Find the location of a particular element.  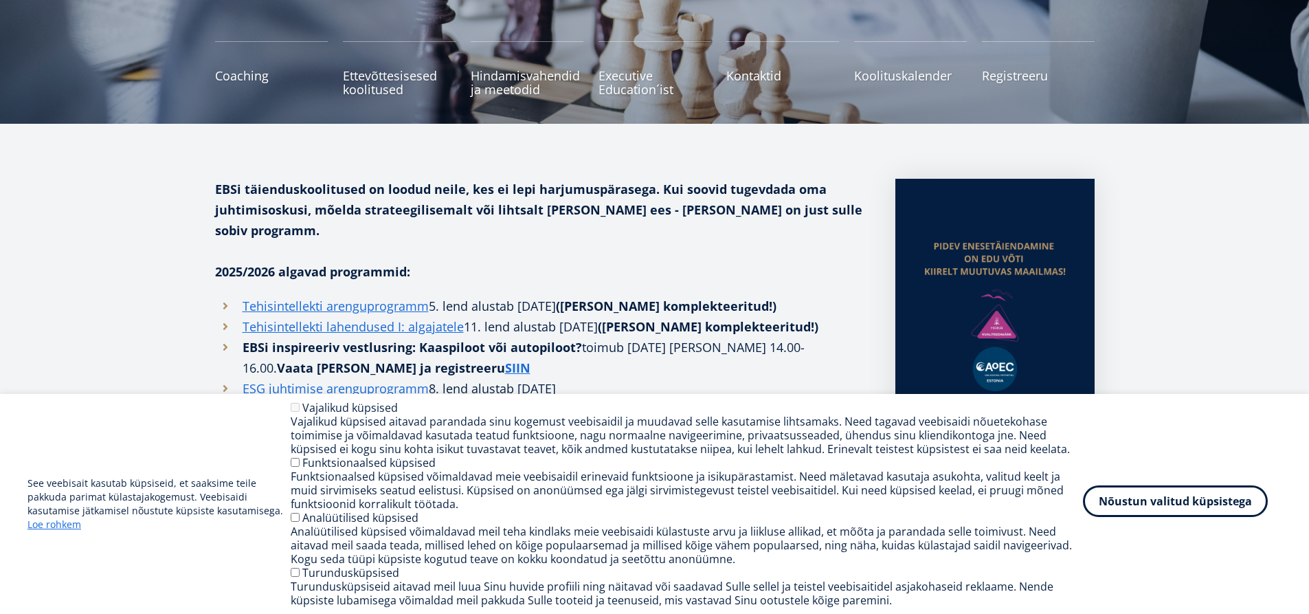

span: Registreeru is located at coordinates (1039, 76).